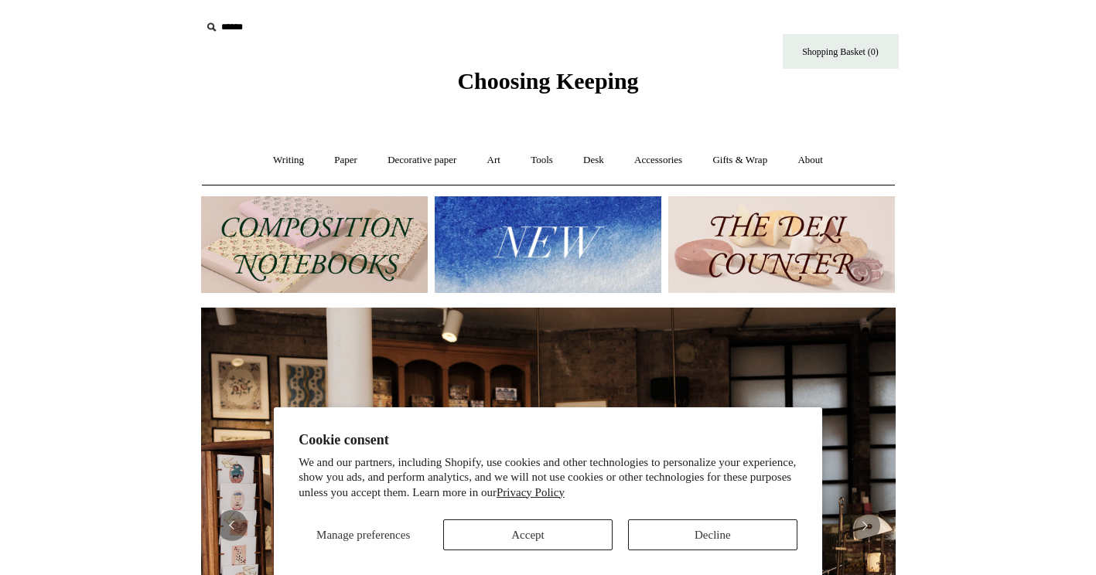  I want to click on span: Manage preferences, so click(363, 535).